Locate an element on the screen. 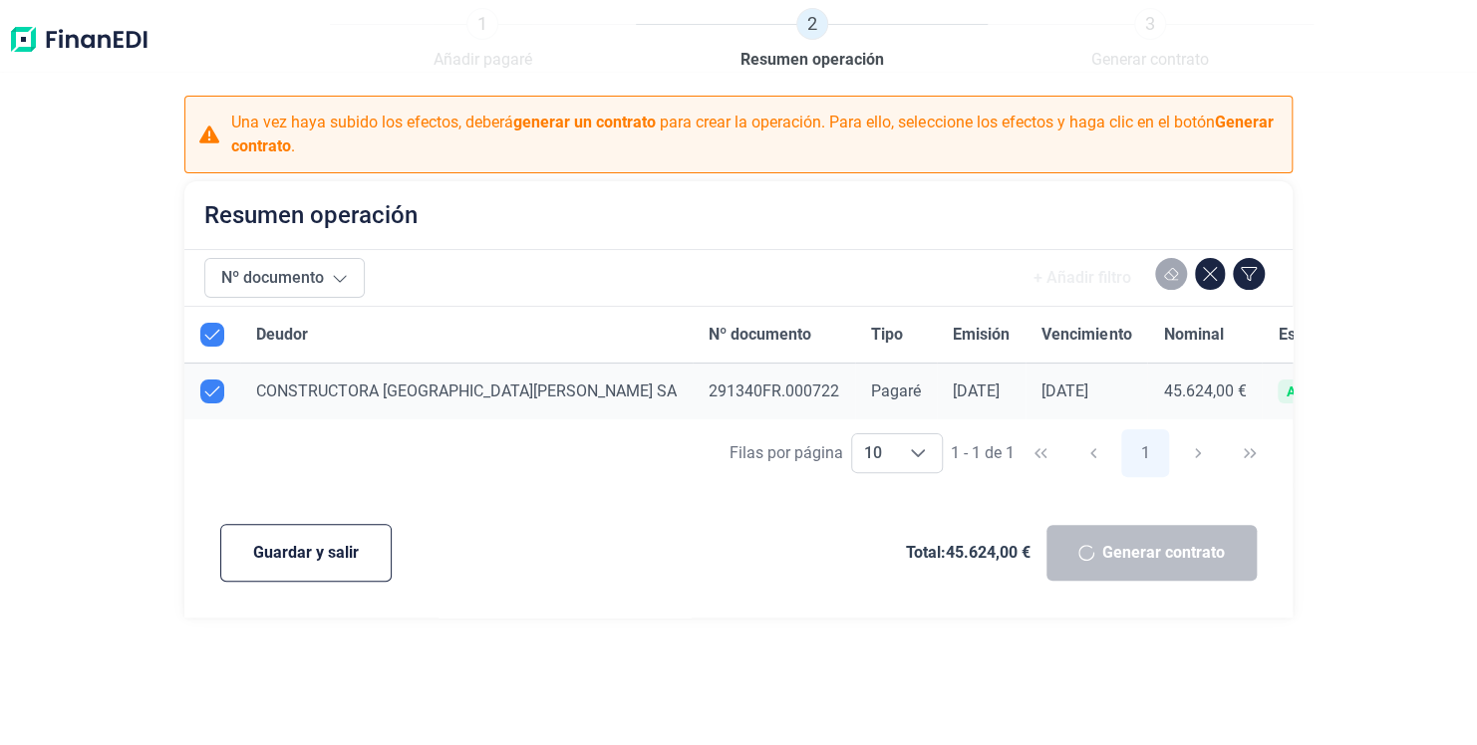 The height and width of the screenshot is (745, 1477). span: Emisión is located at coordinates (981, 335).